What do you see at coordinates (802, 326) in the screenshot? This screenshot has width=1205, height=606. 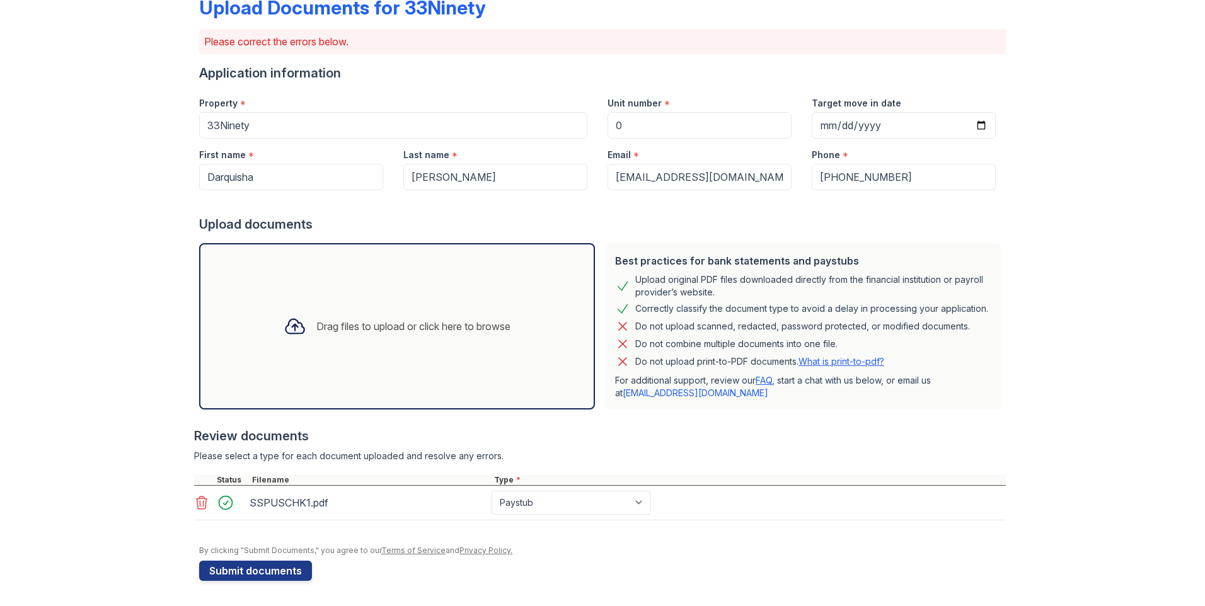 I see `div: Do not upload scanned, redacted, password protected, or modified documents.` at bounding box center [802, 326].